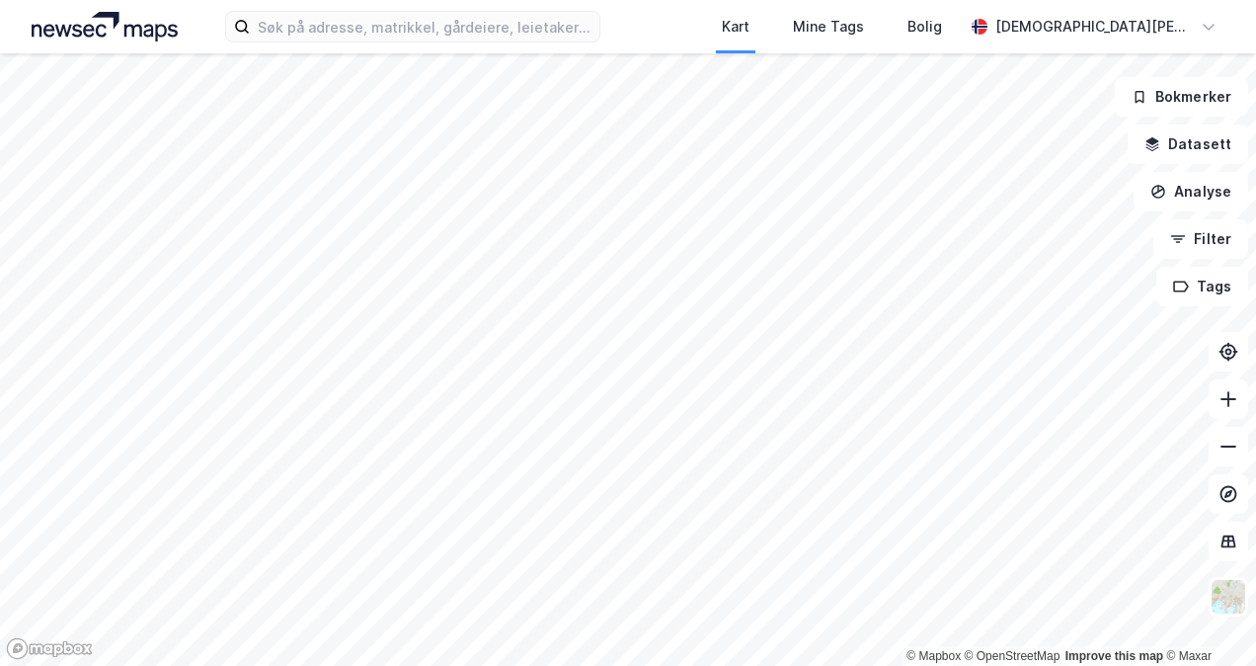 The width and height of the screenshot is (1256, 666). Describe the element at coordinates (933, 656) in the screenshot. I see `a: Mapbox` at that location.